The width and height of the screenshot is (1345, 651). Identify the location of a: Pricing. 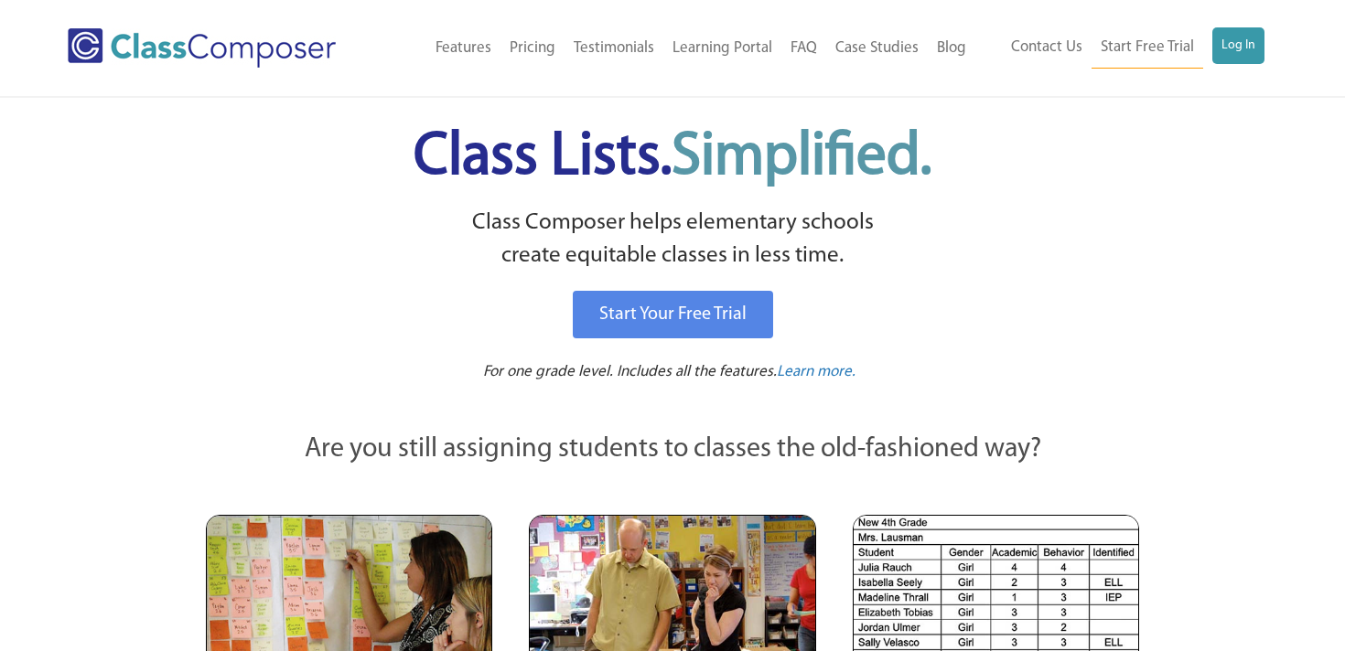
(533, 48).